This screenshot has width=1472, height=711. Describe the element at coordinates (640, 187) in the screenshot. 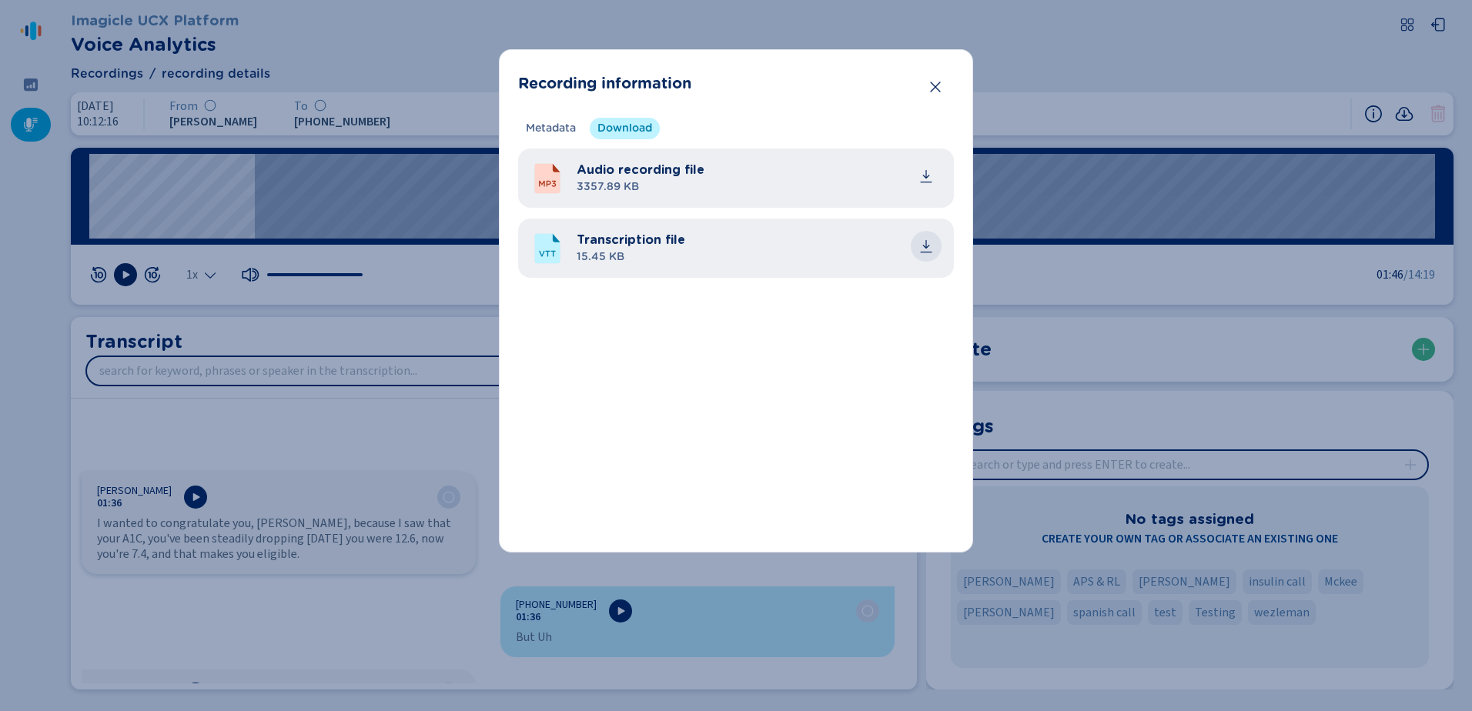

I see `span: 3357.89 KB` at that location.